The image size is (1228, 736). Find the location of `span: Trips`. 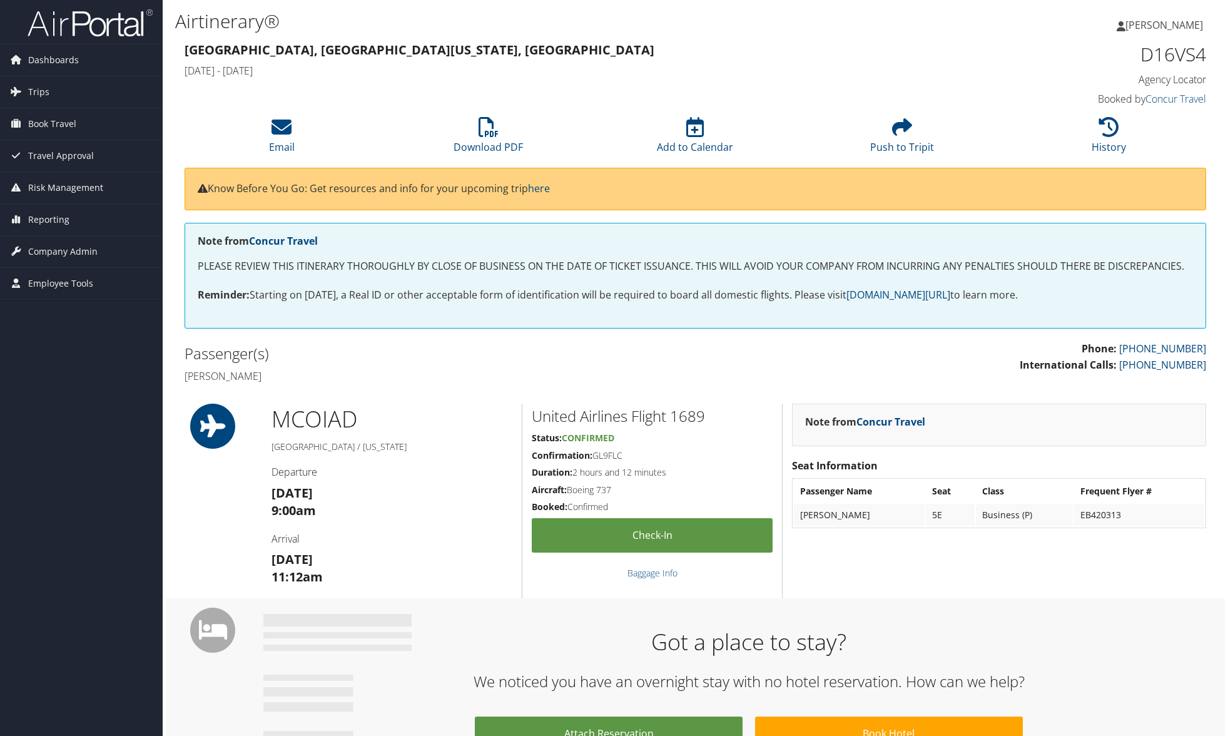

span: Trips is located at coordinates (39, 92).